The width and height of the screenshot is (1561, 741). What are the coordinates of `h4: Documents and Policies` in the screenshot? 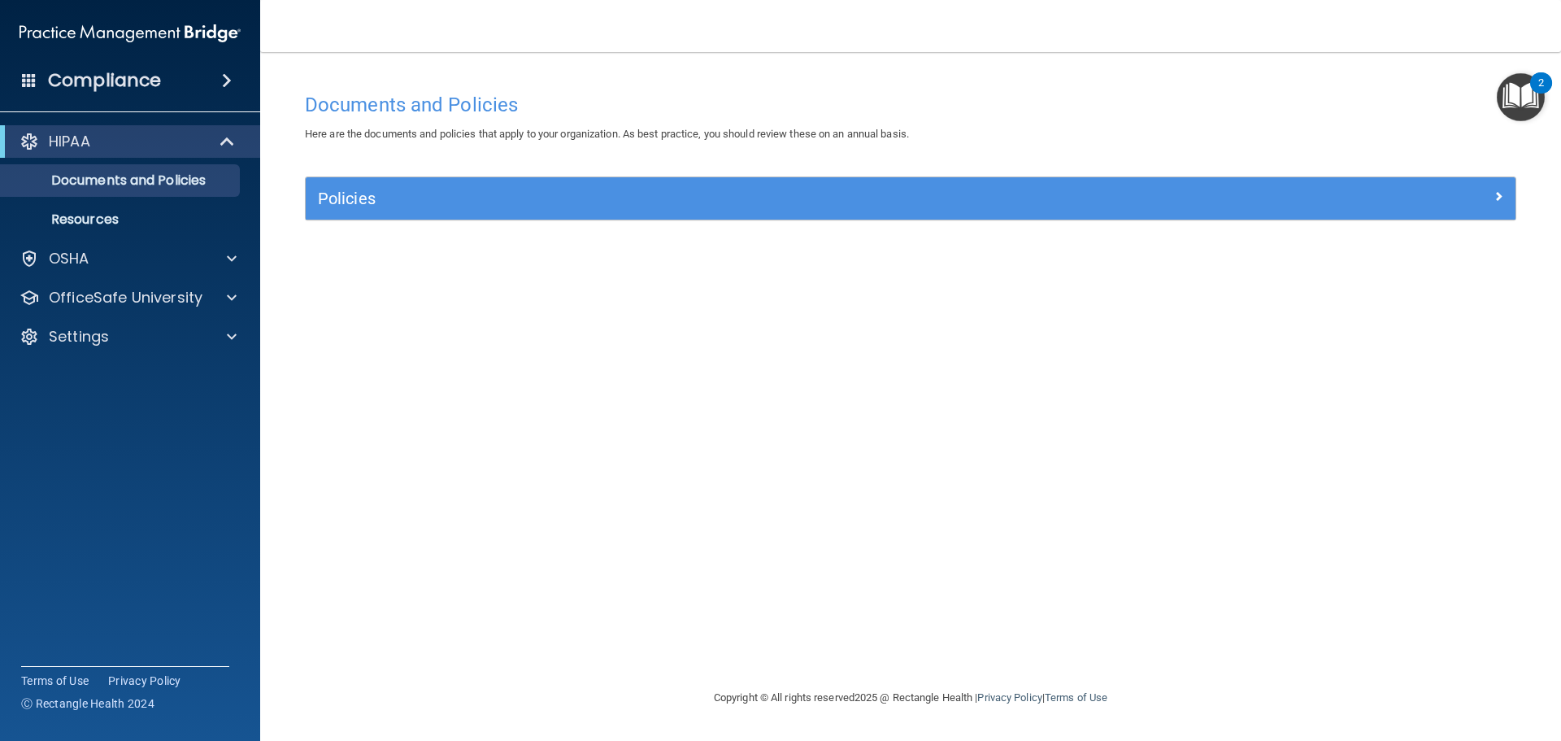 It's located at (911, 105).